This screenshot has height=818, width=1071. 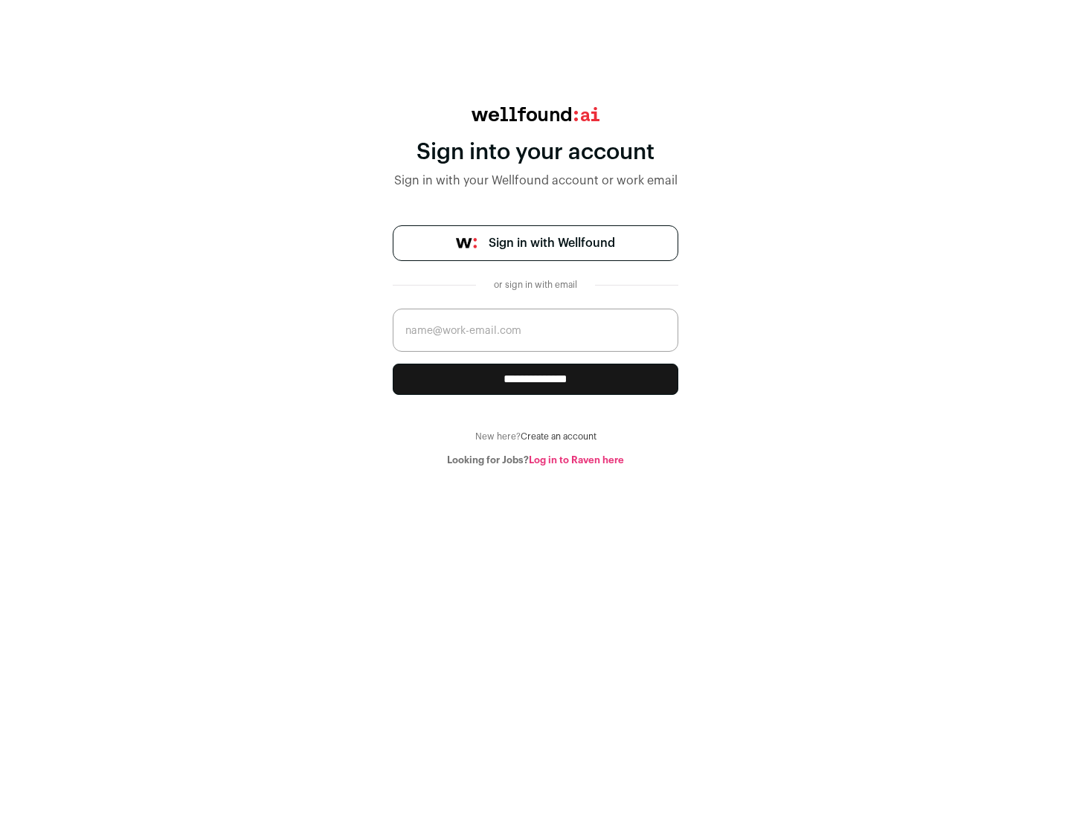 What do you see at coordinates (536, 437) in the screenshot?
I see `div: New here?` at bounding box center [536, 437].